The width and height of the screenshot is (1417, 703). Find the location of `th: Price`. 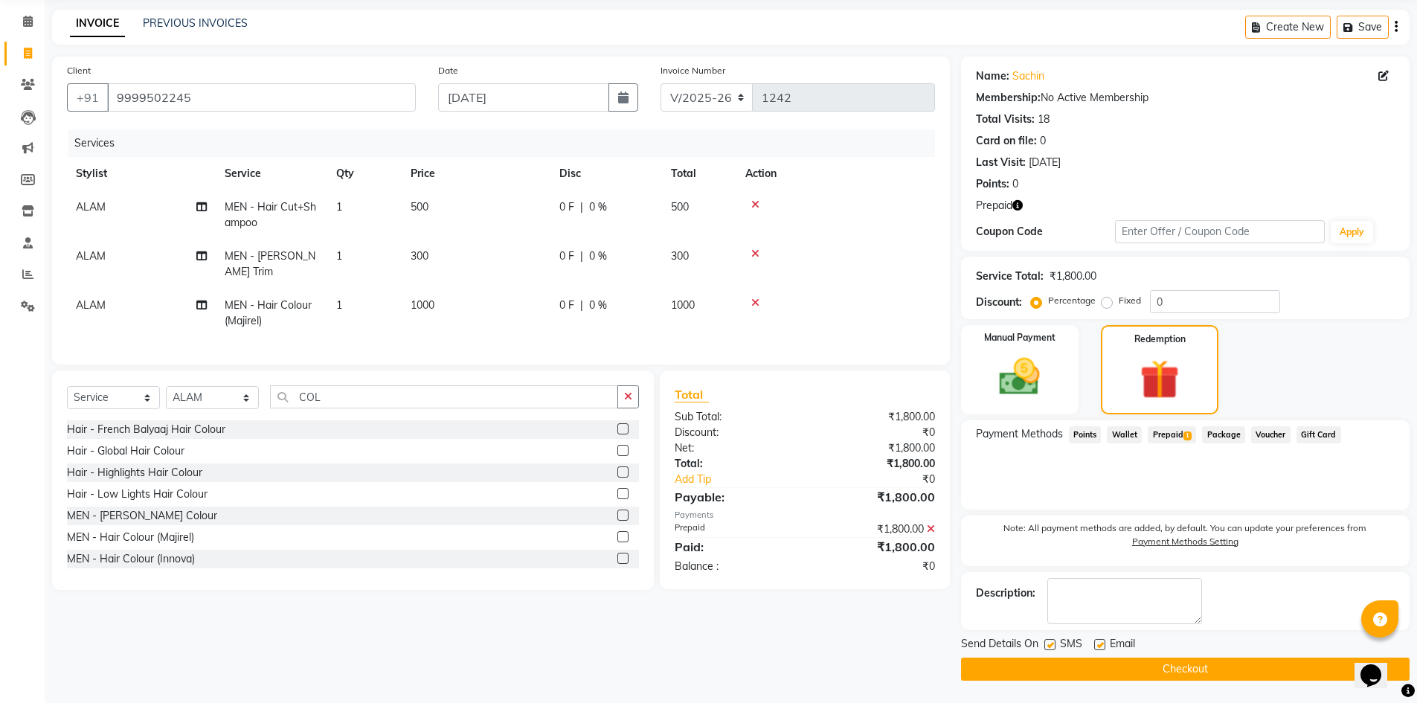

th: Price is located at coordinates (476, 173).